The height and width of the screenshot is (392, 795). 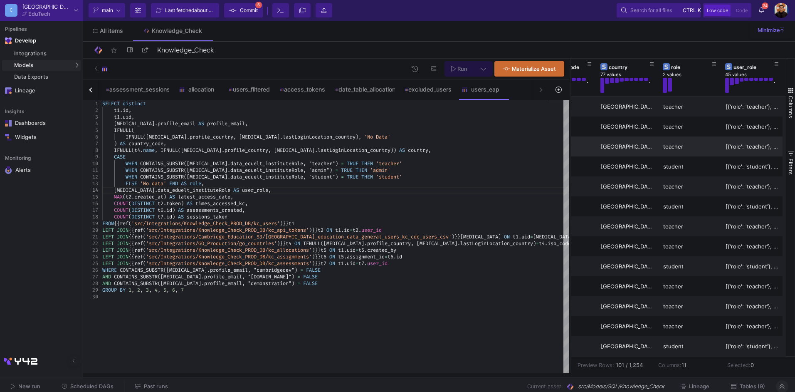 I want to click on span: main, so click(x=107, y=10).